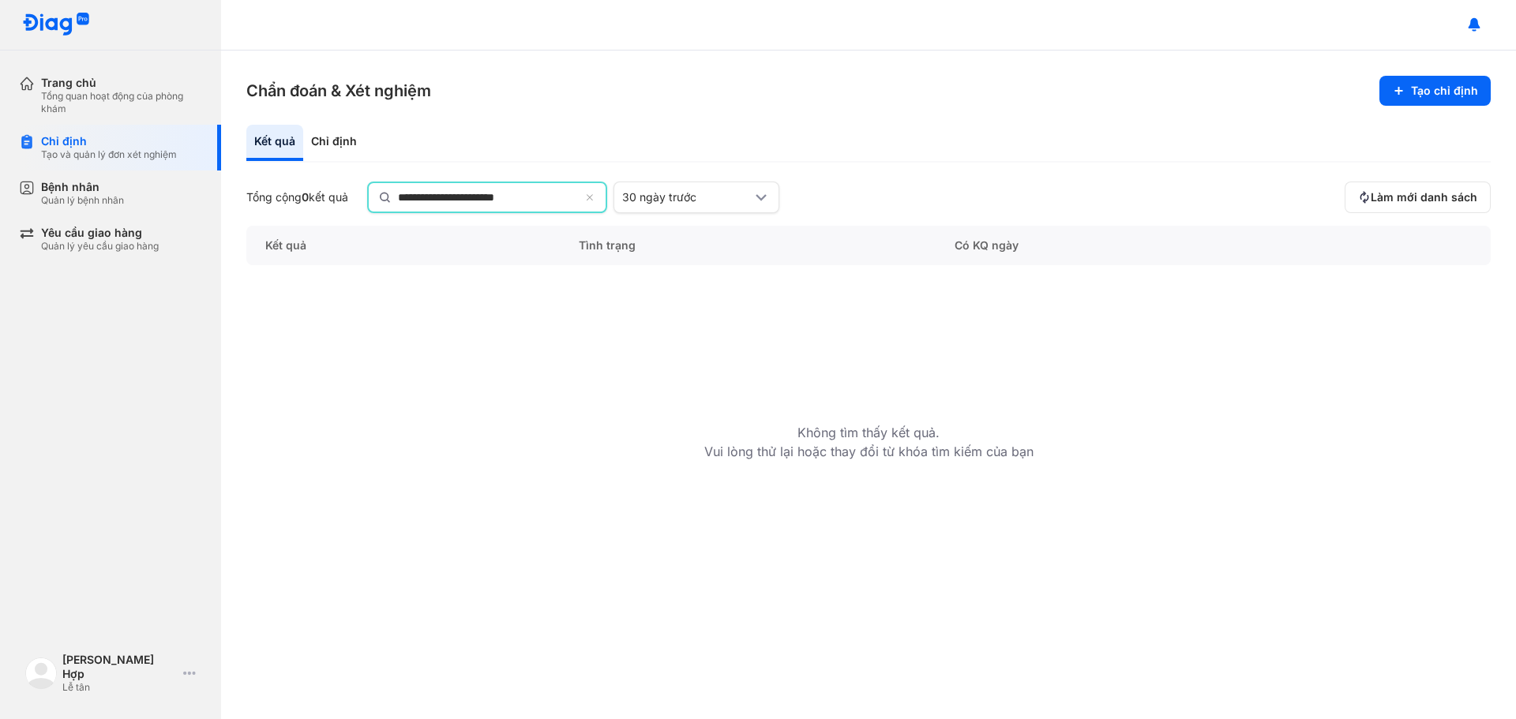 The height and width of the screenshot is (719, 1516). What do you see at coordinates (122, 83) in the screenshot?
I see `div: Trang chủ` at bounding box center [122, 83].